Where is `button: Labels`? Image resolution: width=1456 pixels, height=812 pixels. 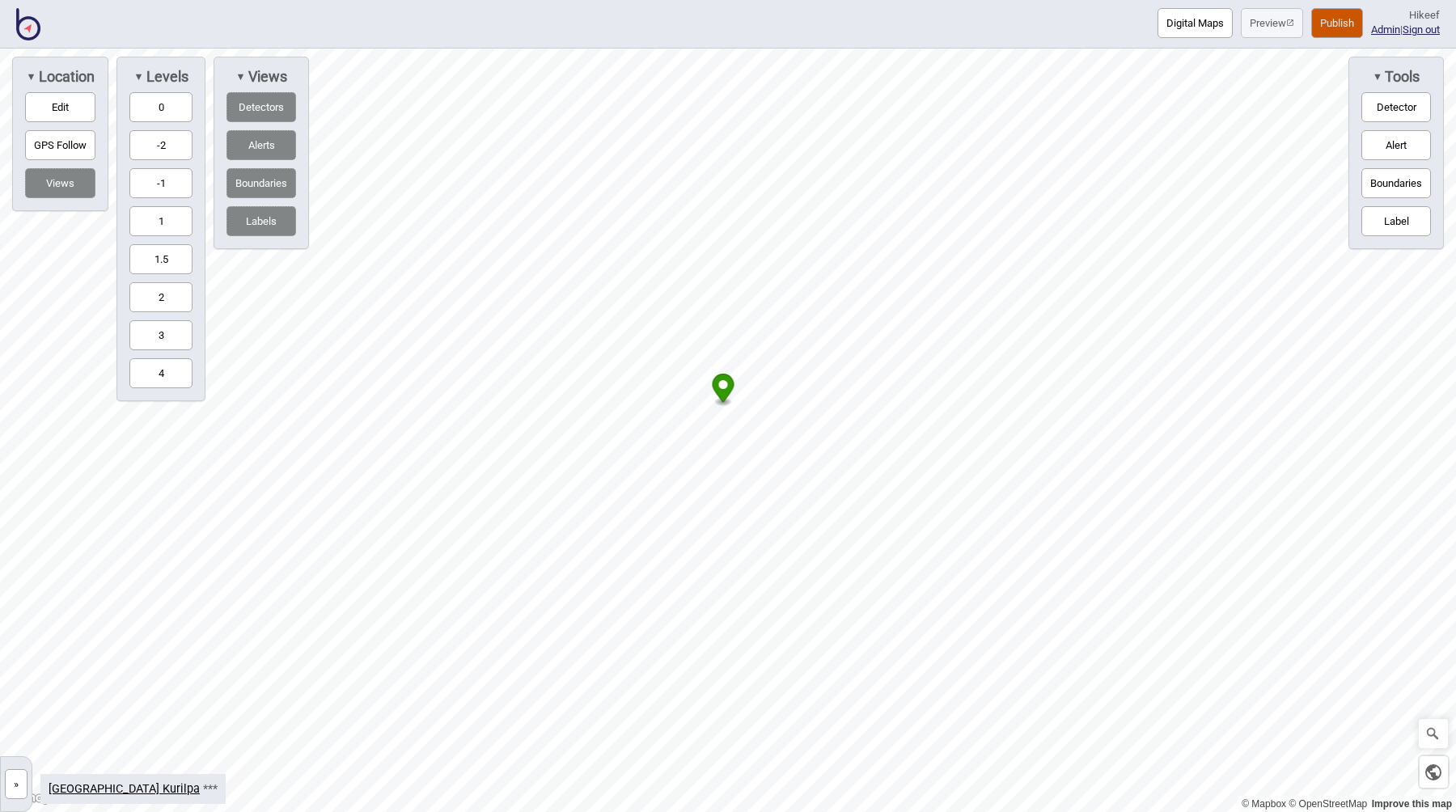 button: Labels is located at coordinates (261, 221).